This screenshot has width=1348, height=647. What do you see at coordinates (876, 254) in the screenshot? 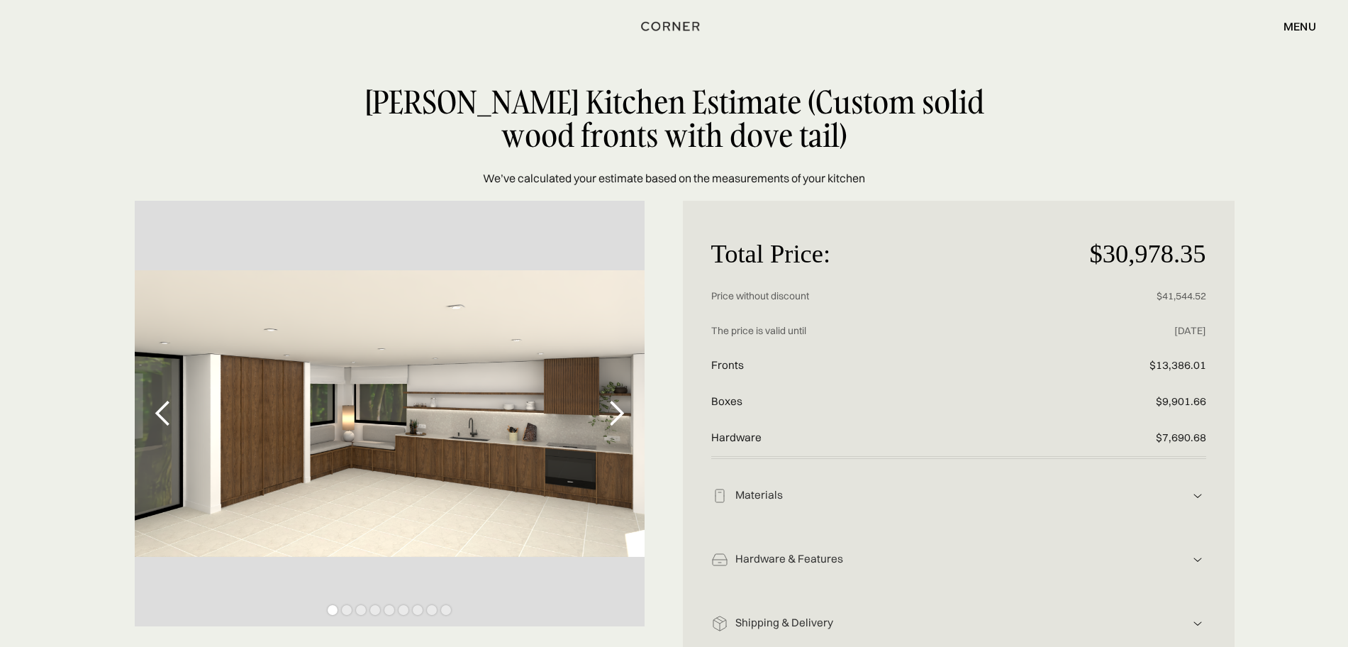
I see `p: Total Price:` at bounding box center [876, 254].